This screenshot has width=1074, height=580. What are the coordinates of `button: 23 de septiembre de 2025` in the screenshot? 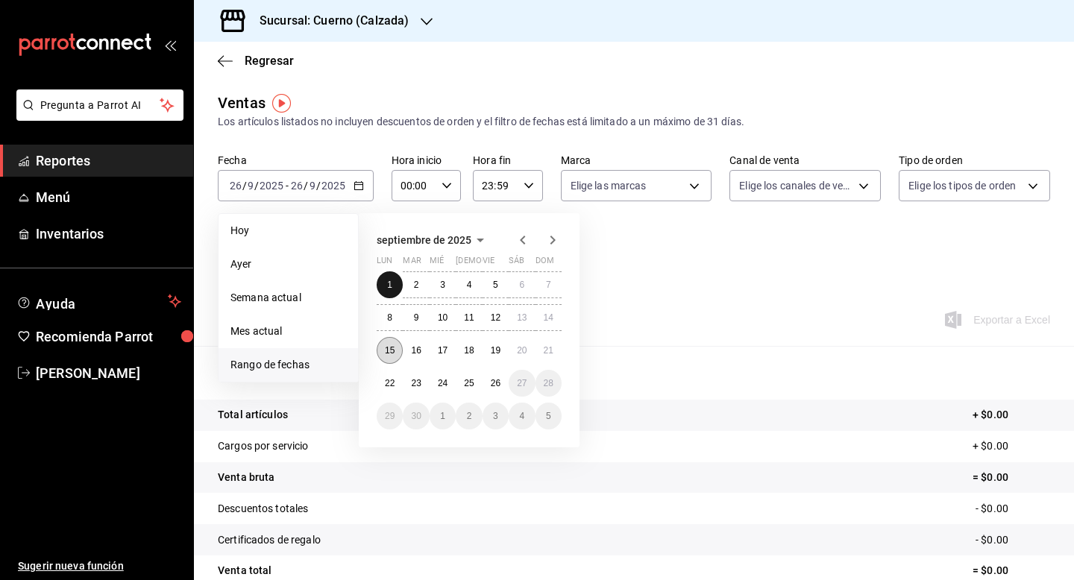 It's located at (416, 384).